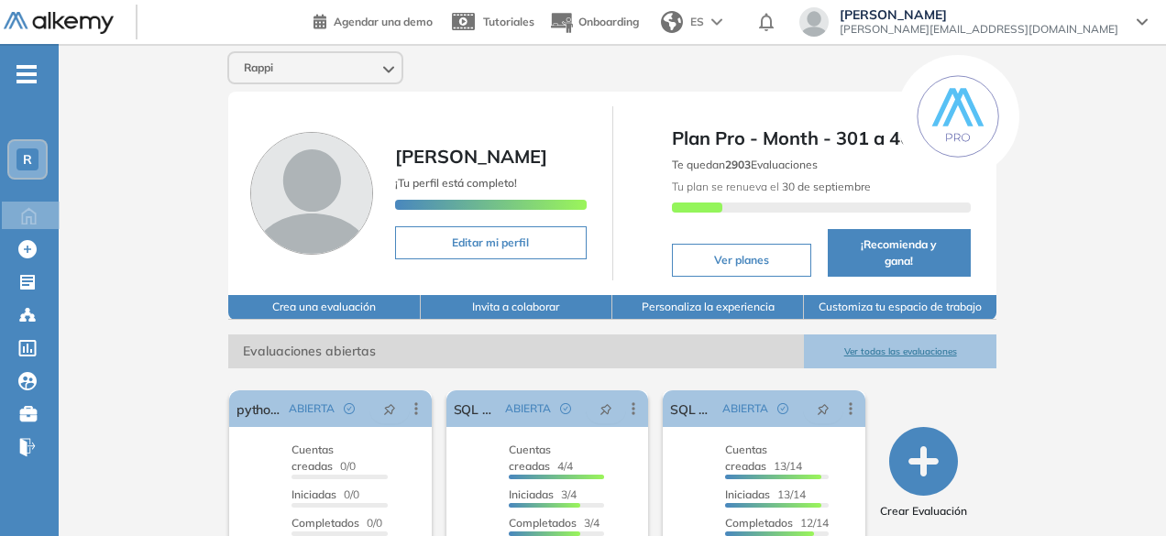 The height and width of the screenshot is (536, 1166). I want to click on span: Tu plan se renueva el, so click(771, 186).